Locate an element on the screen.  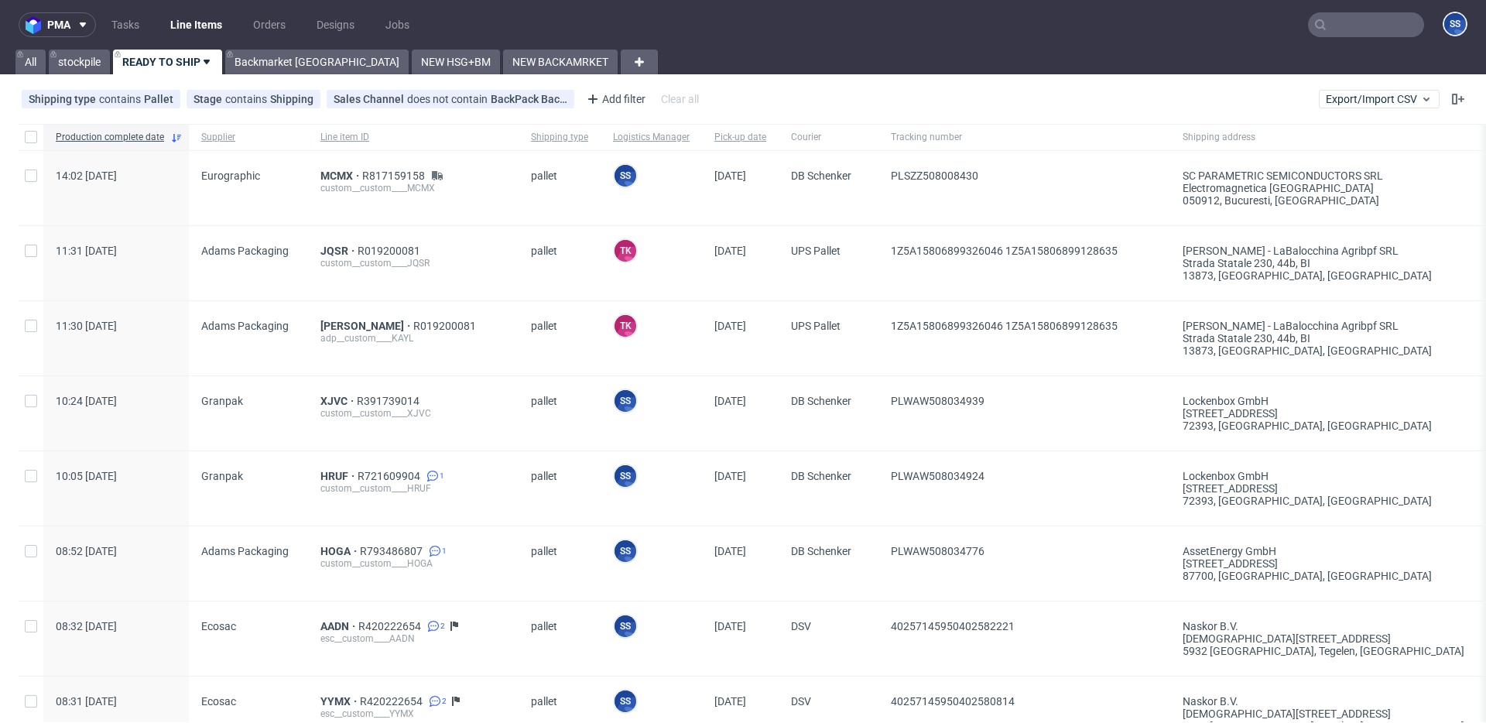
span: 40257145950402582221 is located at coordinates (953, 626).